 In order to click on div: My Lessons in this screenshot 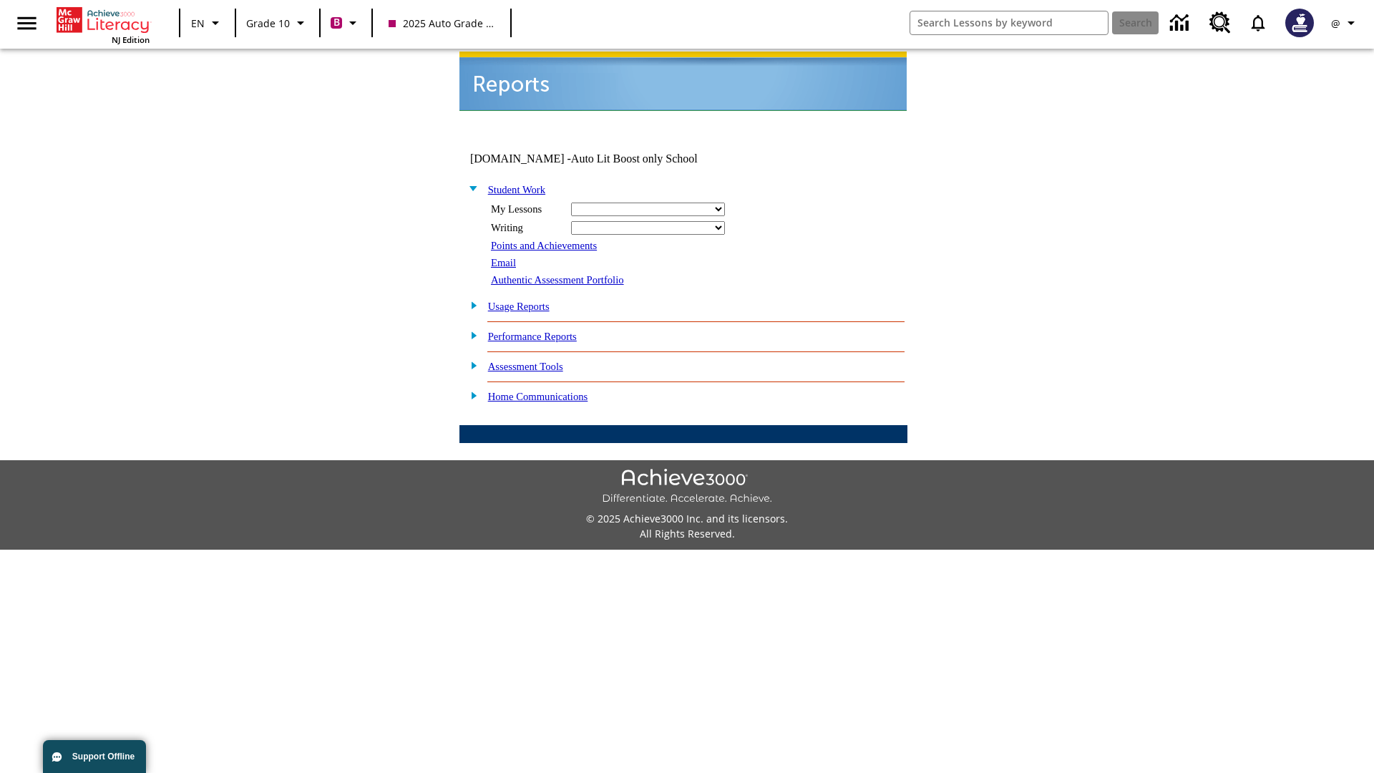, I will do `click(527, 209)`.